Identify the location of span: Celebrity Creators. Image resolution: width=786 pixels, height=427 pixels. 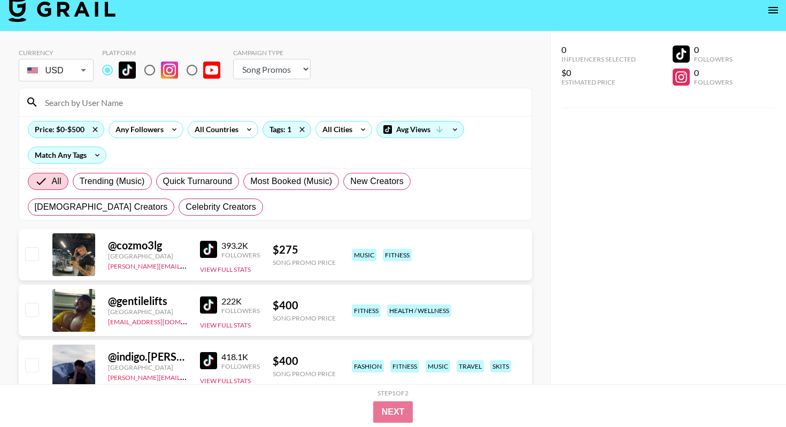
(221, 207).